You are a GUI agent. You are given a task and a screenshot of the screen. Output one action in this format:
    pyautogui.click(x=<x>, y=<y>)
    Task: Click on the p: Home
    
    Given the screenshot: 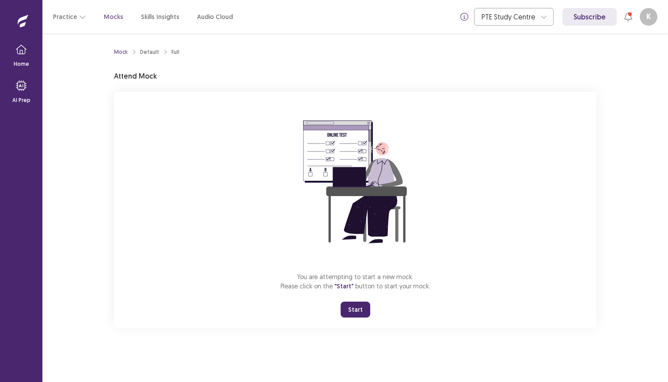 What is the action you would take?
    pyautogui.click(x=21, y=64)
    